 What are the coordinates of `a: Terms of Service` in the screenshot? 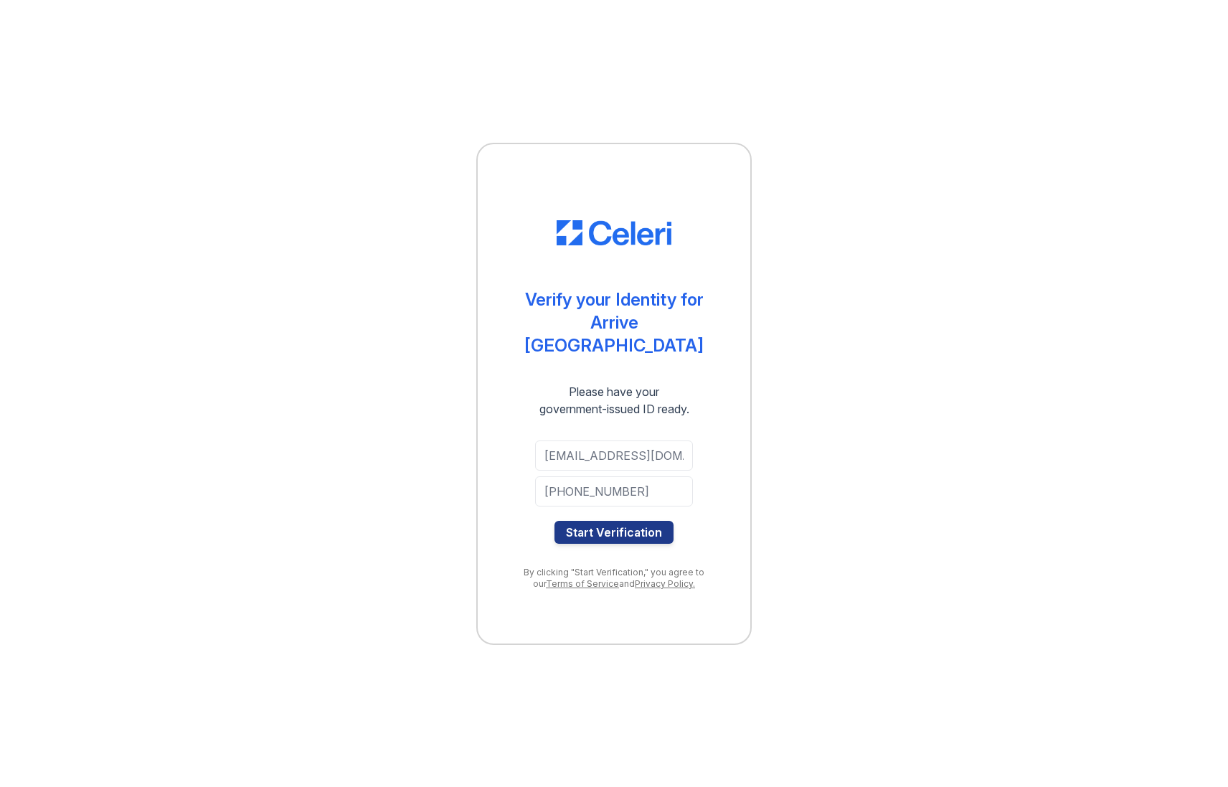 It's located at (582, 583).